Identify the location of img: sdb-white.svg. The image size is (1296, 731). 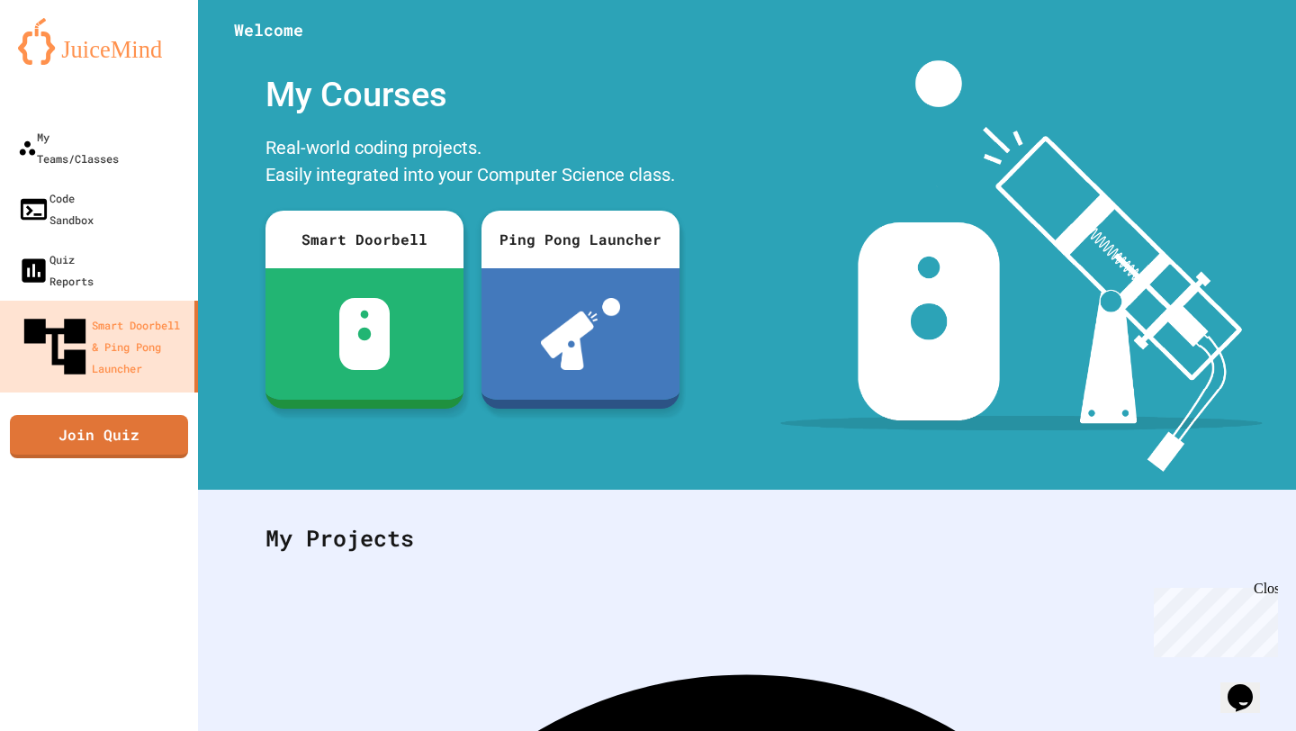
(365, 334).